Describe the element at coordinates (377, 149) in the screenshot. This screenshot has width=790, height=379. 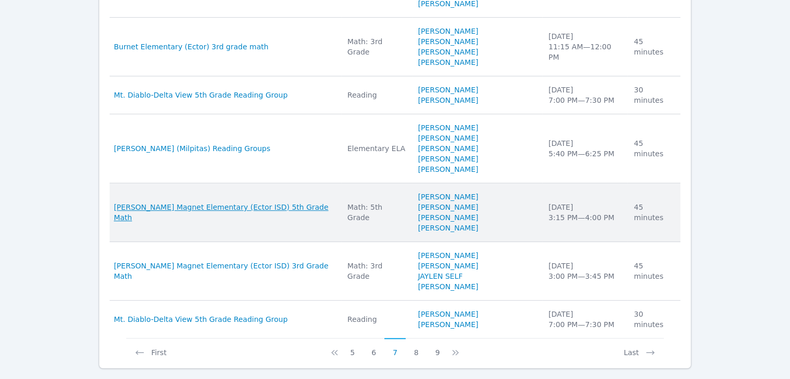
I see `div: Elementary ELA` at that location.